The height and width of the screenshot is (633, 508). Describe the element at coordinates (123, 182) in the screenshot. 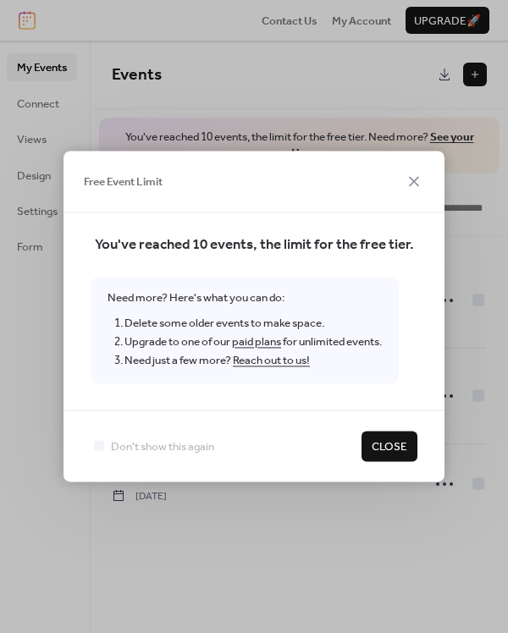

I see `span: Free Event Limit` at that location.